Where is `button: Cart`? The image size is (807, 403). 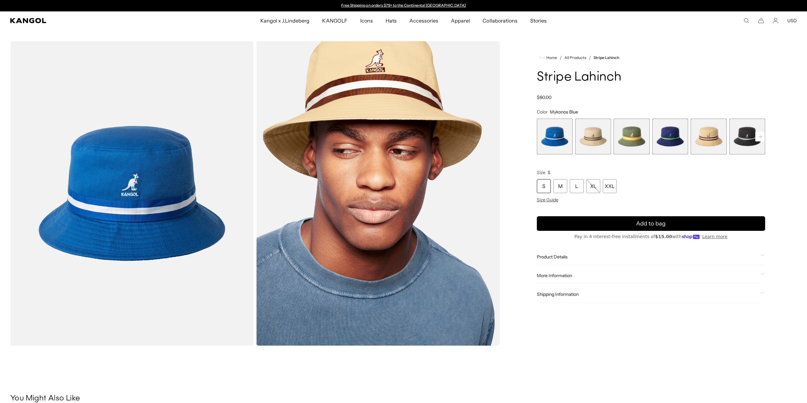 button: Cart is located at coordinates (761, 21).